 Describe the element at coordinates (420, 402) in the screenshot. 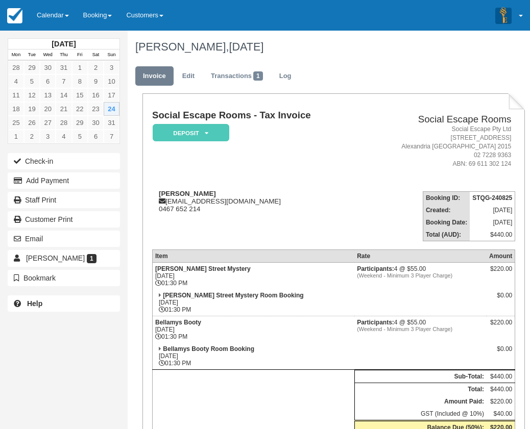

I see `th: Amount Paid:` at that location.